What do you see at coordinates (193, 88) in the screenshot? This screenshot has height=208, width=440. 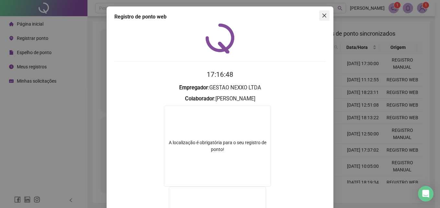 I see `strong: Empregador` at bounding box center [193, 88].